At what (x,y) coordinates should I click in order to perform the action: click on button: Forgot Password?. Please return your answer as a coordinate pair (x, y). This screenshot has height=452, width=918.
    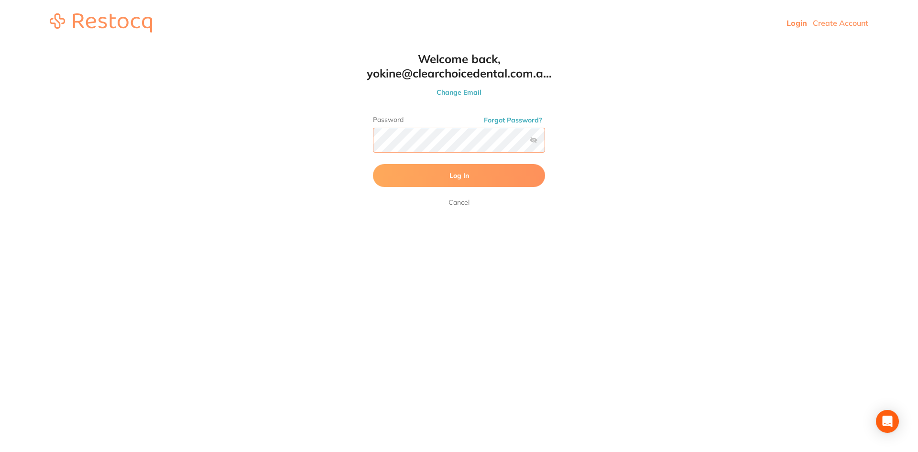
    Looking at the image, I should click on (513, 120).